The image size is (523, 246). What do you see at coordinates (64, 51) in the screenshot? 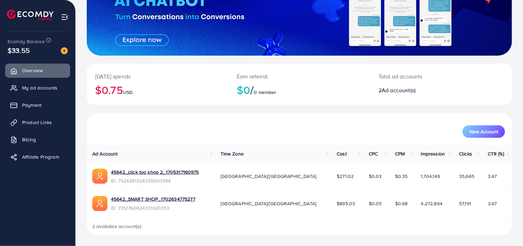
I see `img: image` at bounding box center [64, 51].